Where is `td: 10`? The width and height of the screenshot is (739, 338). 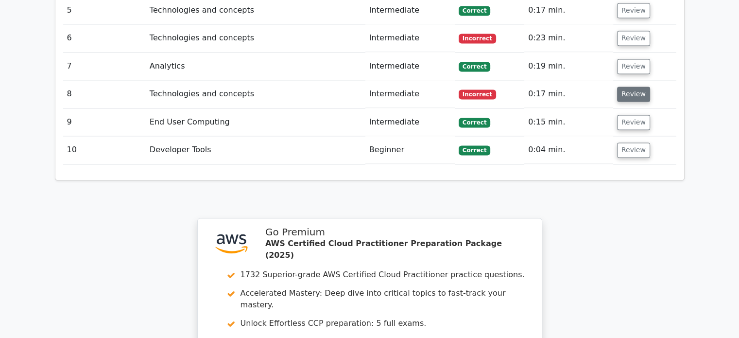
td: 10 is located at coordinates (104, 150).